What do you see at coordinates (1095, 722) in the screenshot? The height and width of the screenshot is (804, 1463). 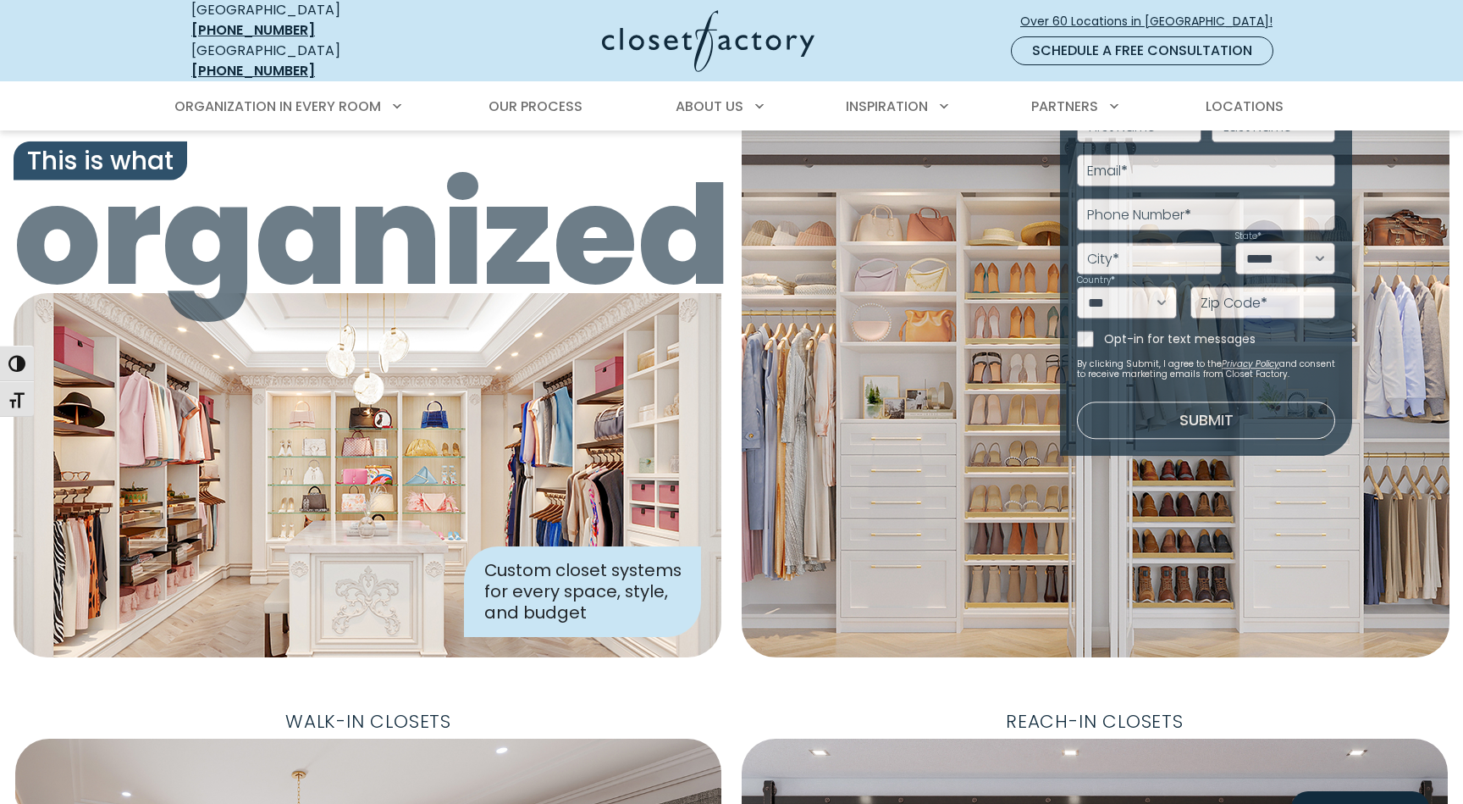 I see `span: Reach-In Closets` at bounding box center [1095, 722].